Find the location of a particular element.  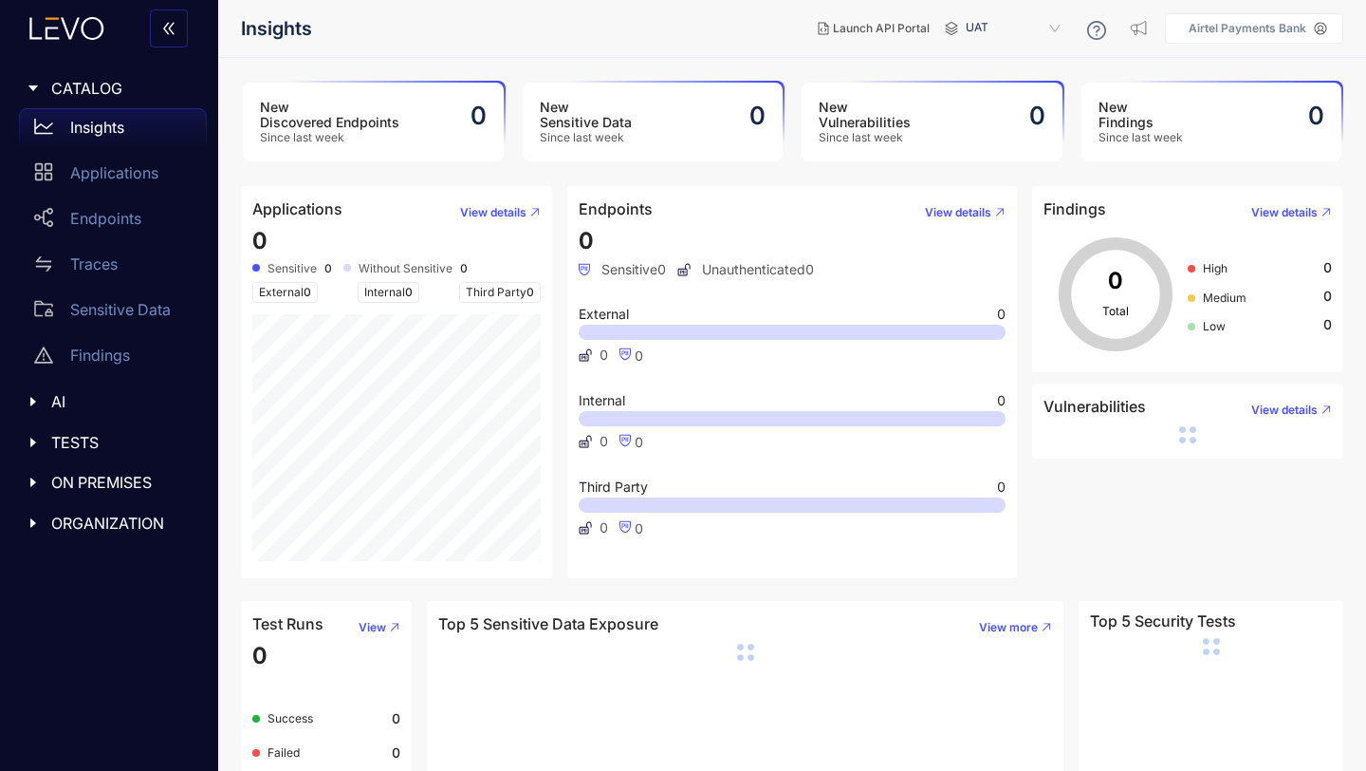

button: double-left is located at coordinates (169, 28).